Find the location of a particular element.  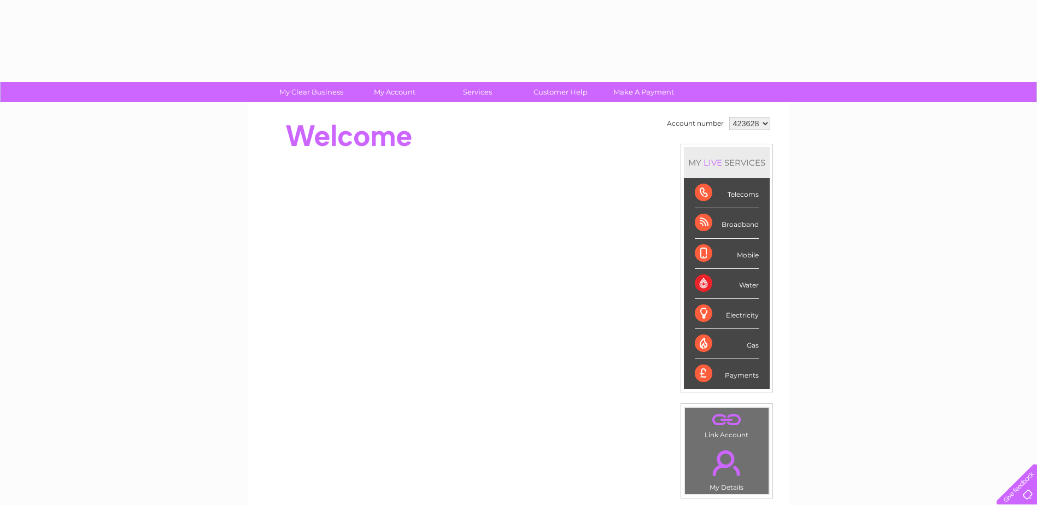

div: Payments is located at coordinates (727, 374).